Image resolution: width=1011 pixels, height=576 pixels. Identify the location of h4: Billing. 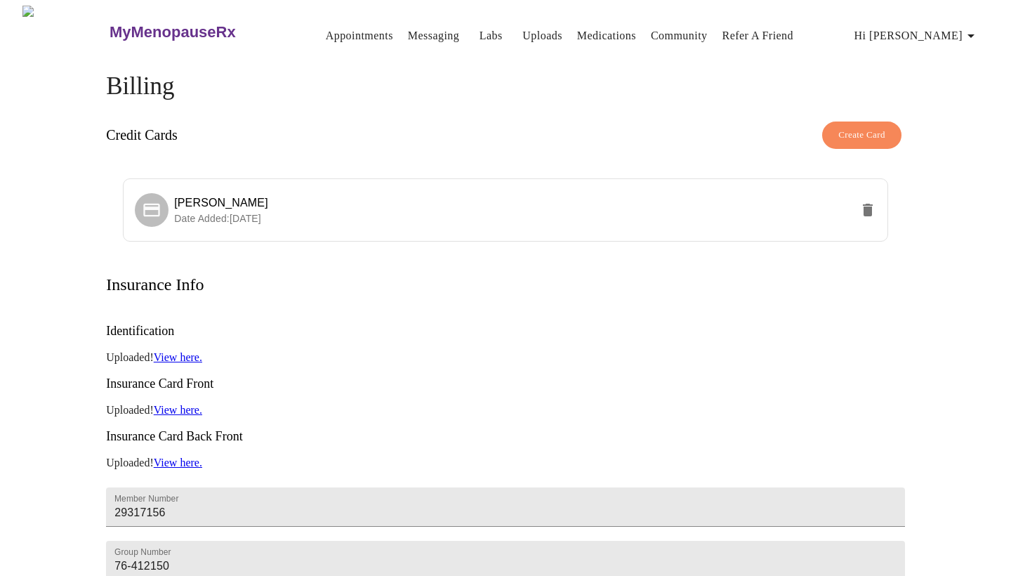
(505, 86).